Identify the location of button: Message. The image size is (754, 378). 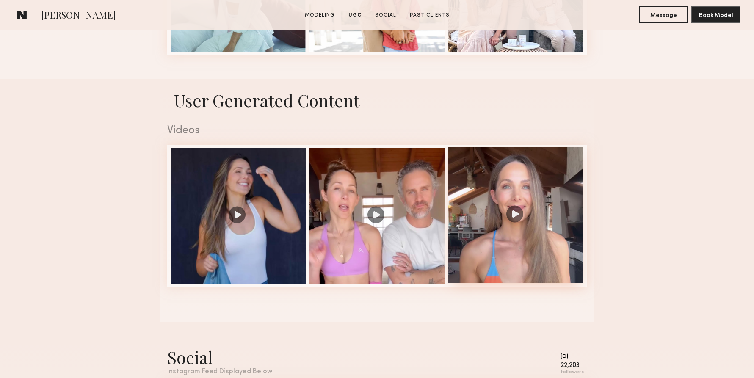
(664, 15).